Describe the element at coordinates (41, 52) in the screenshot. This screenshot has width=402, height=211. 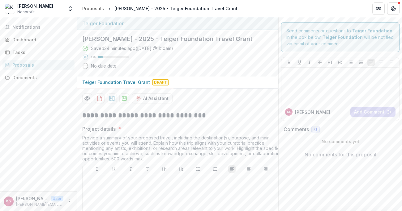
I see `div: Tasks` at that location.